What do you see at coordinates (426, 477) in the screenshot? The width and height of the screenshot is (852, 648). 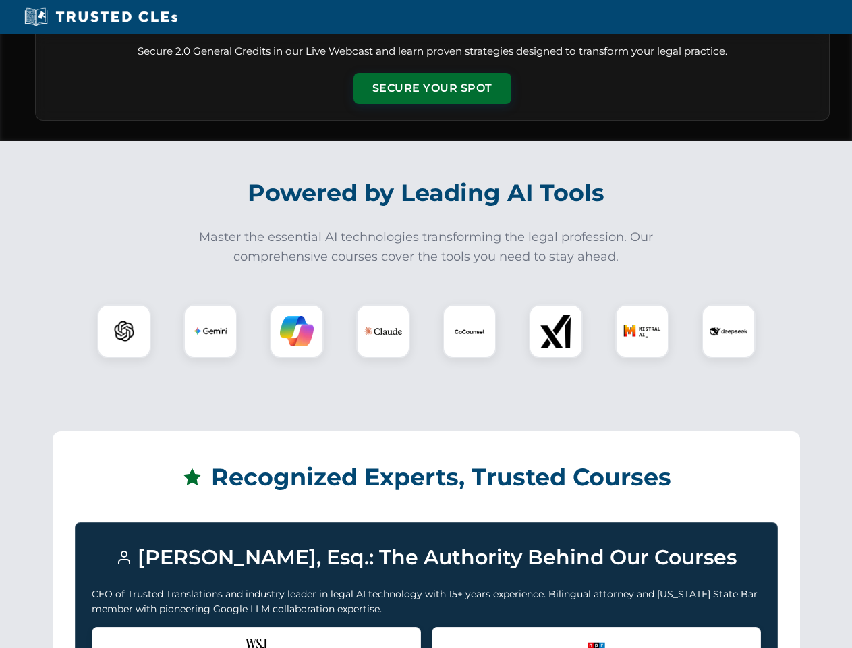 I see `h2: Recognized Experts, Trusted Courses` at bounding box center [426, 477].